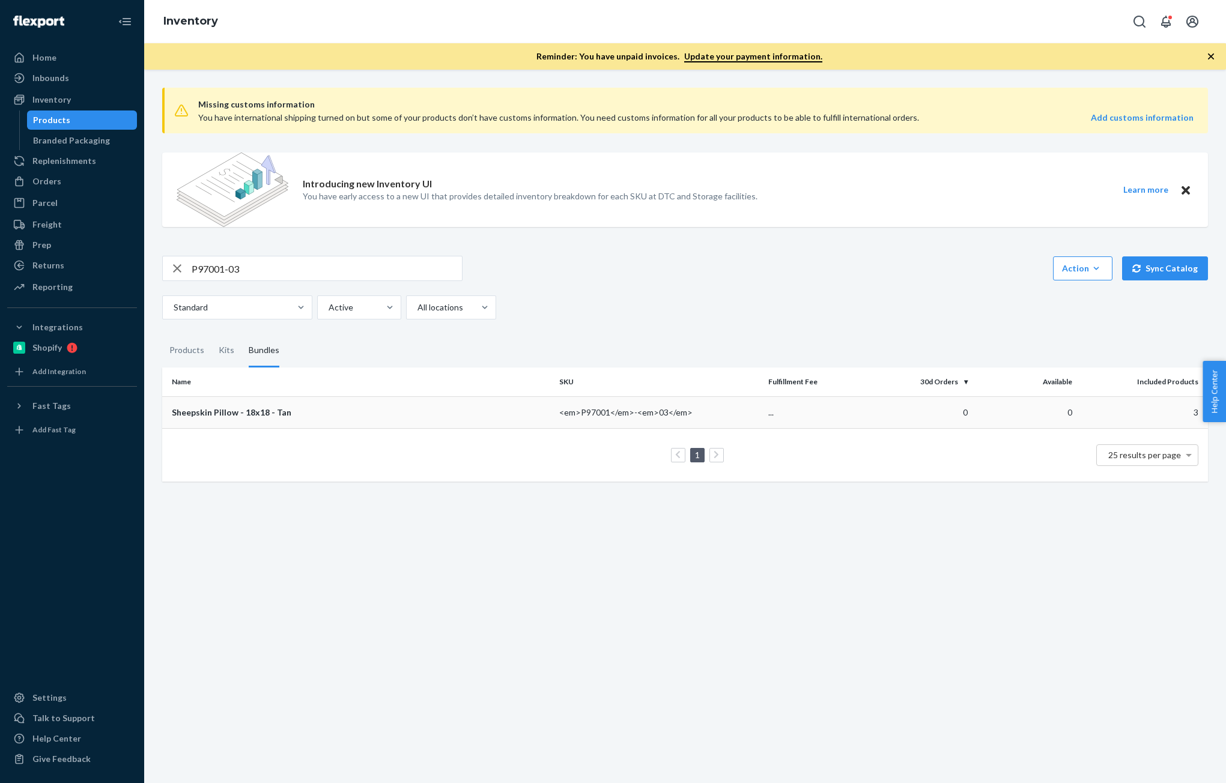 The height and width of the screenshot is (783, 1226). Describe the element at coordinates (125, 22) in the screenshot. I see `button: Close Navigation` at that location.